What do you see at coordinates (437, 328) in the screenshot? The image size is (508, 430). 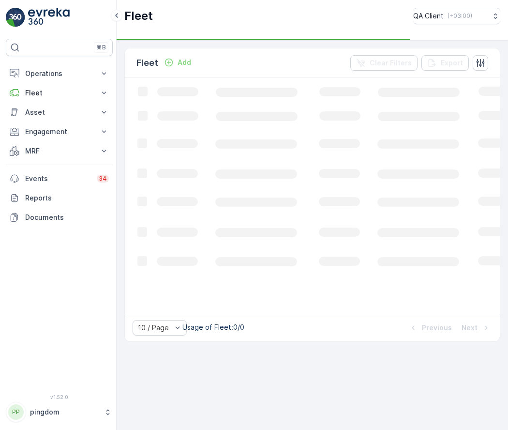 I see `p: Previous` at bounding box center [437, 328].